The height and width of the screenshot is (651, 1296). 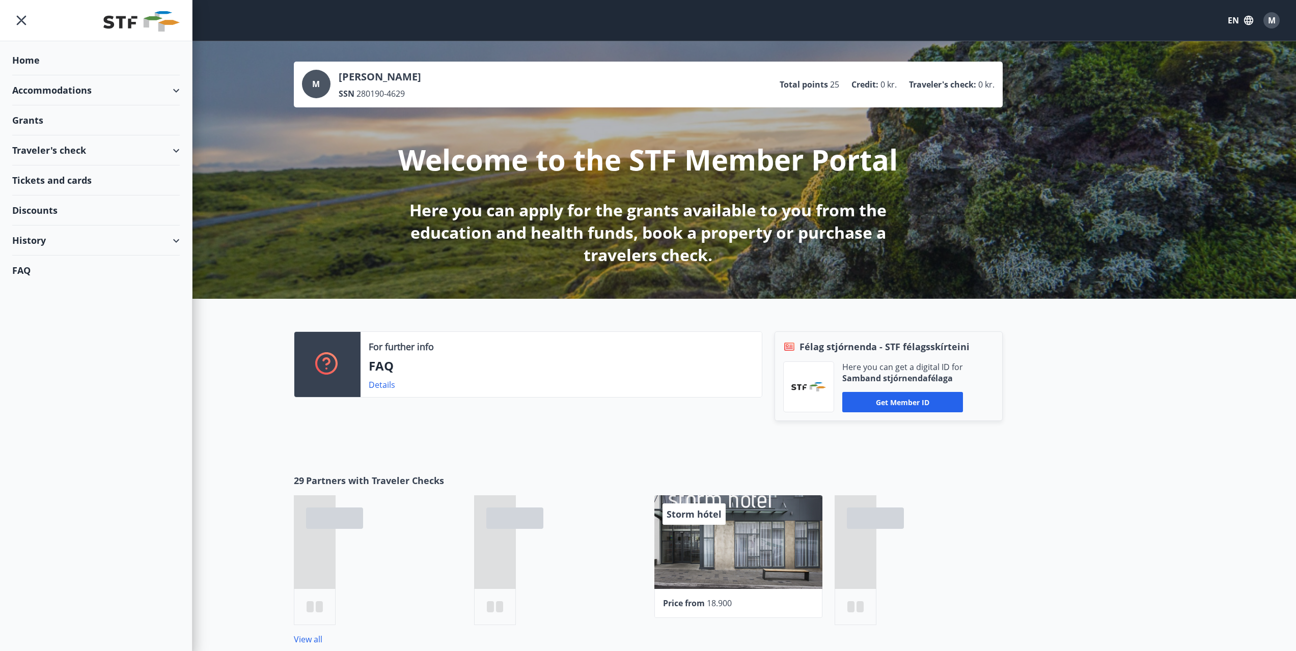 What do you see at coordinates (884, 347) in the screenshot?
I see `span: Félag stjórnenda - STF félagsskírteini` at bounding box center [884, 347].